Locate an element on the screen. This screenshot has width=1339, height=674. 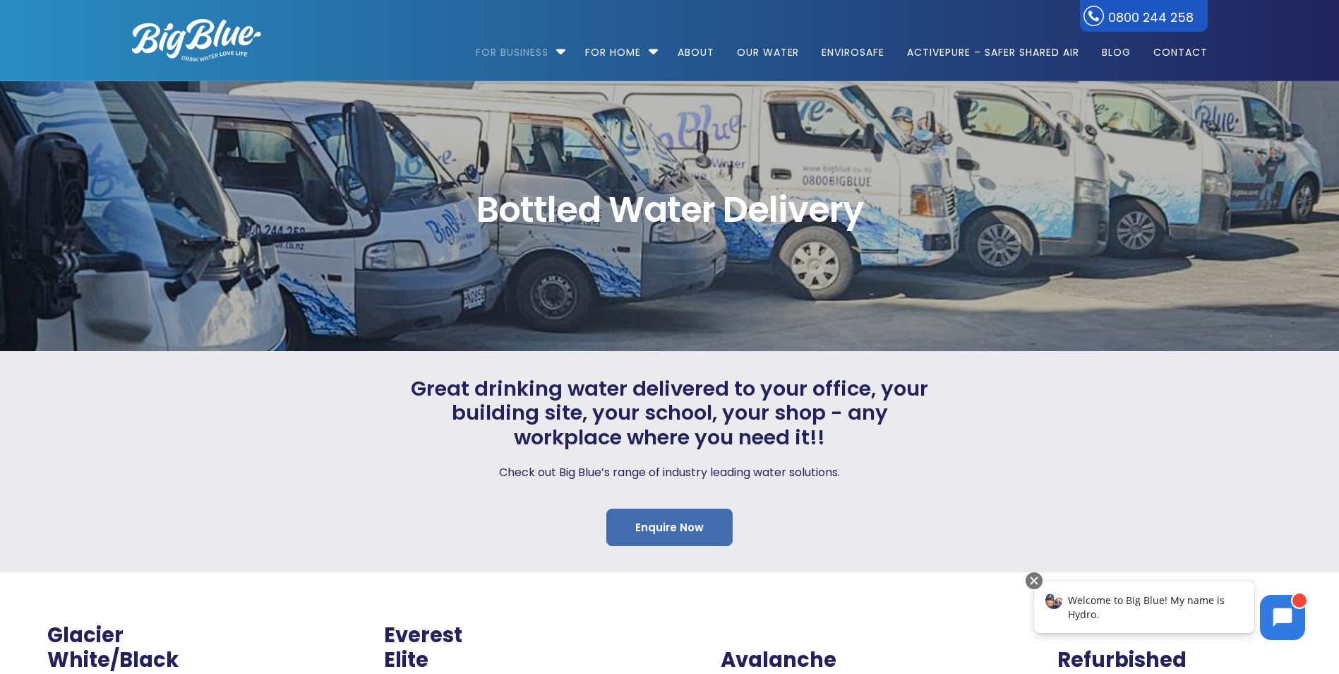
img: Avatar is located at coordinates (35, 31).